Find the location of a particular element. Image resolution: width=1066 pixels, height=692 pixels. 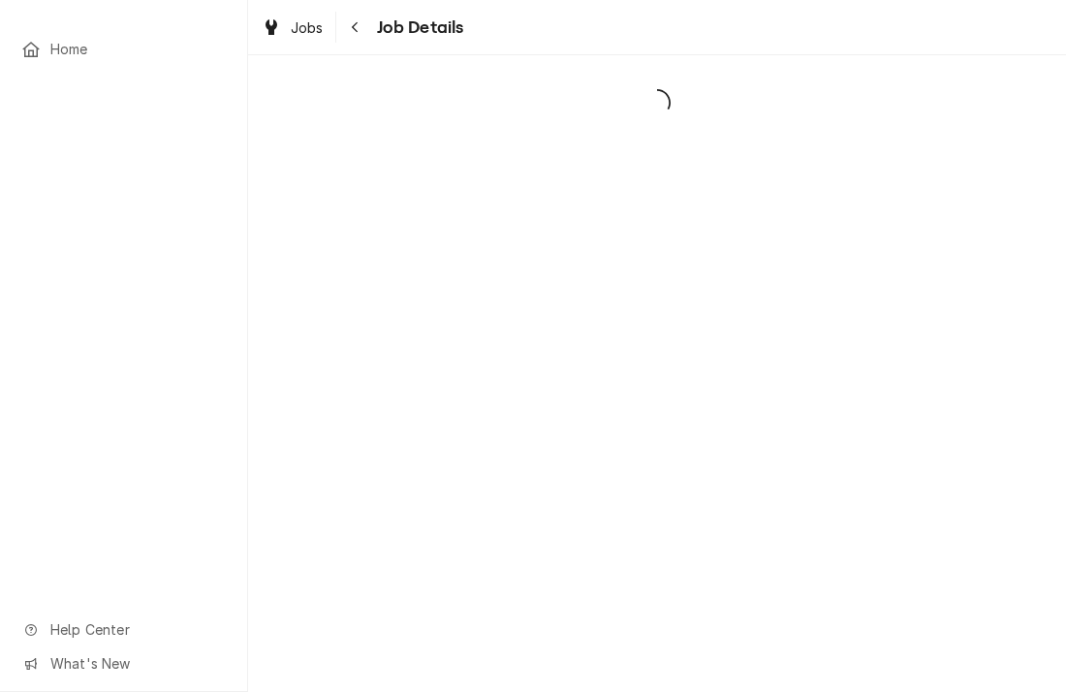

span: Jobs is located at coordinates (307, 27).